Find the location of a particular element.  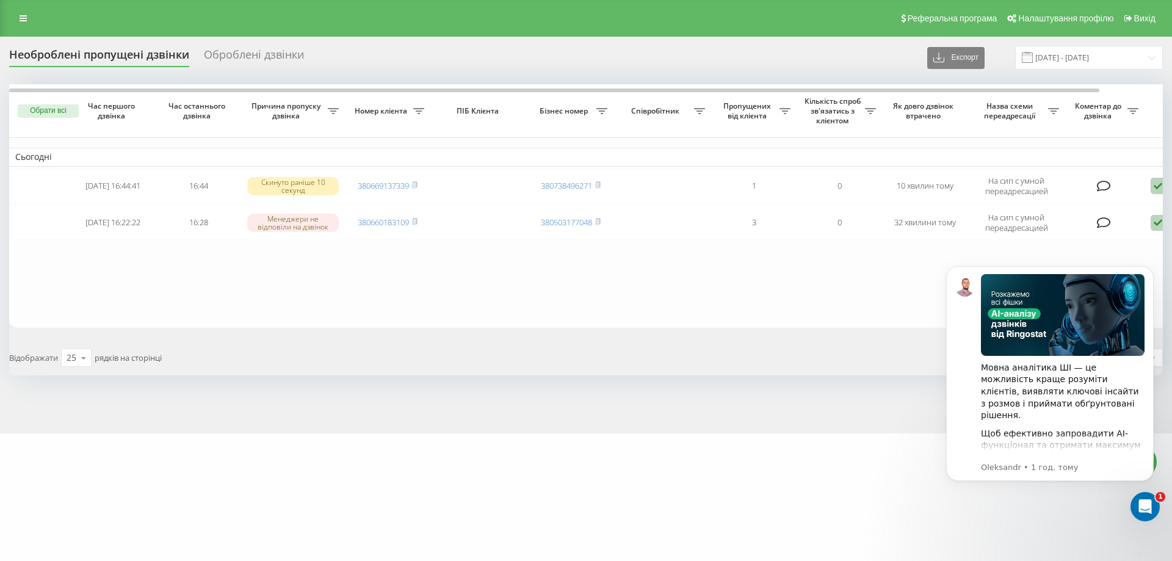

span: Час останнього дзвінка is located at coordinates (198, 111).